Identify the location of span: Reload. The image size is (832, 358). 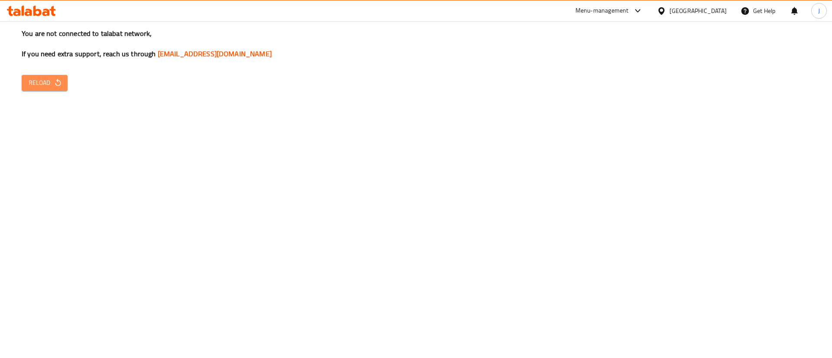
(45, 83).